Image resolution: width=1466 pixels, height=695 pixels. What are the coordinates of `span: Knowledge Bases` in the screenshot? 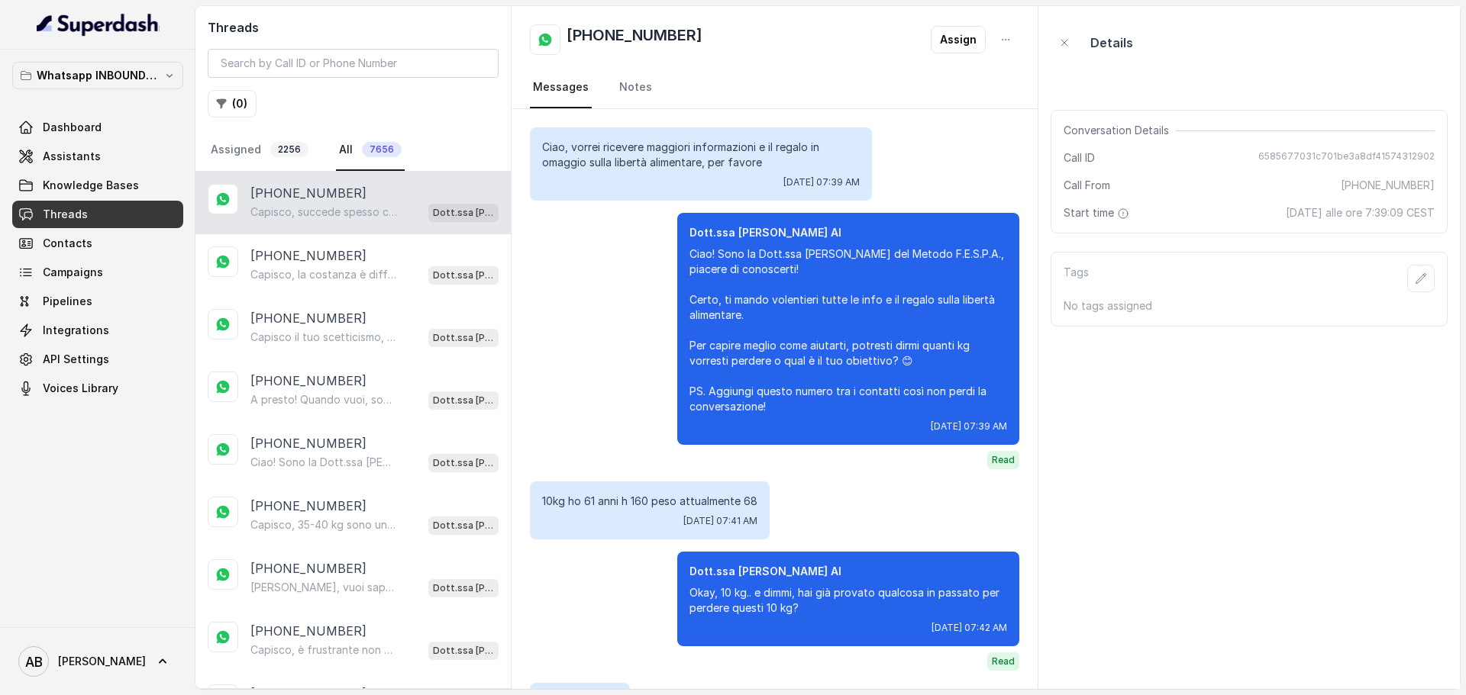 It's located at (91, 185).